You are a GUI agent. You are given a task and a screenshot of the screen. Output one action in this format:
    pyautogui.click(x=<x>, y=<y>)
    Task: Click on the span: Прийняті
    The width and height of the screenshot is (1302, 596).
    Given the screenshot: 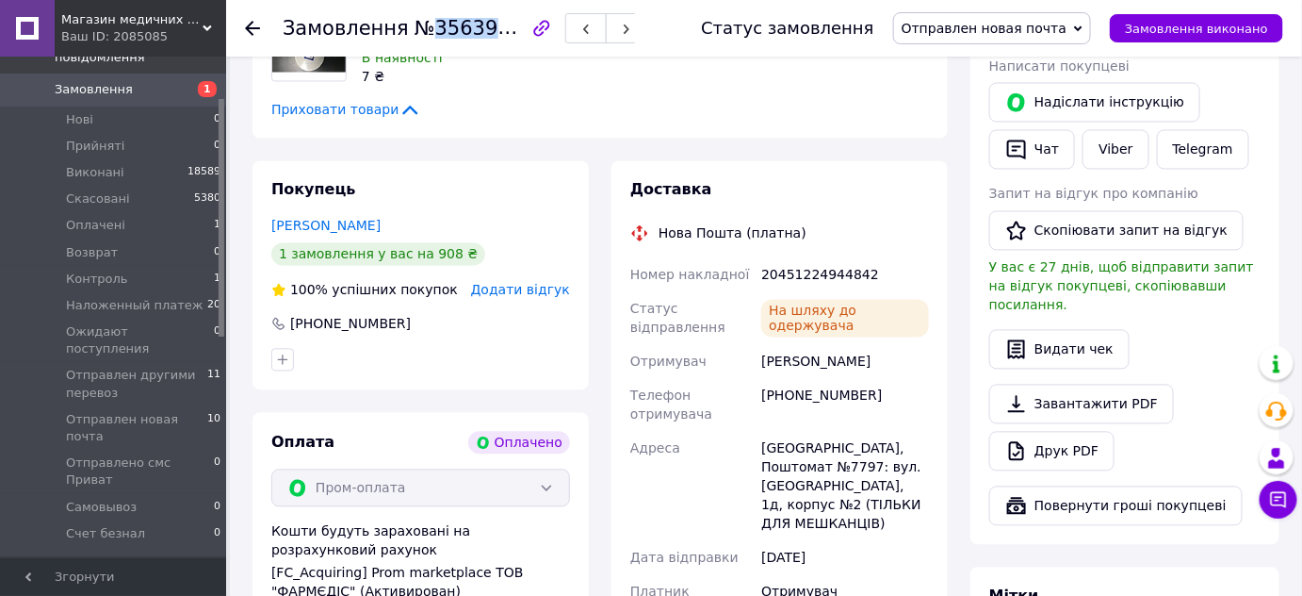 What is the action you would take?
    pyautogui.click(x=95, y=146)
    